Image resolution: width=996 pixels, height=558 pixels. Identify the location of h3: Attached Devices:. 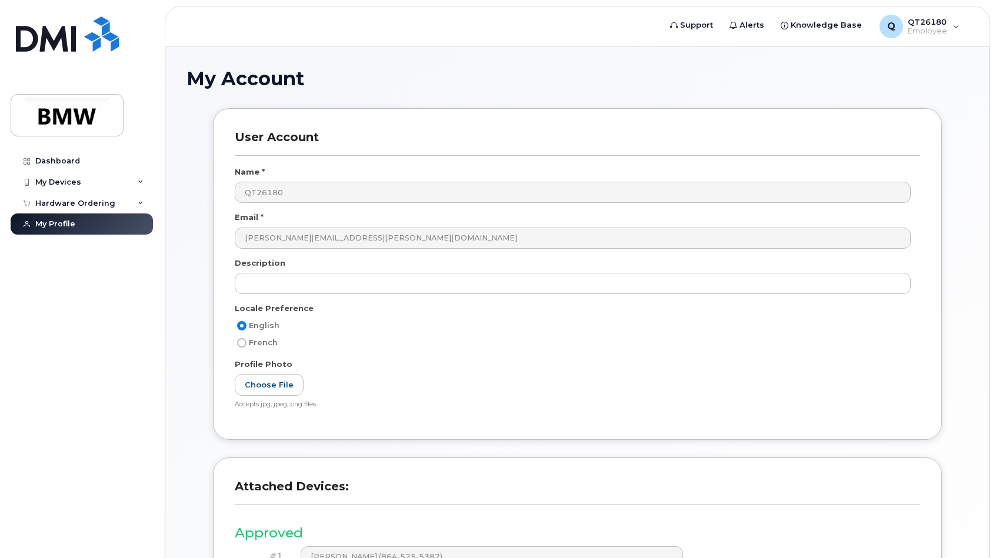
(577, 492).